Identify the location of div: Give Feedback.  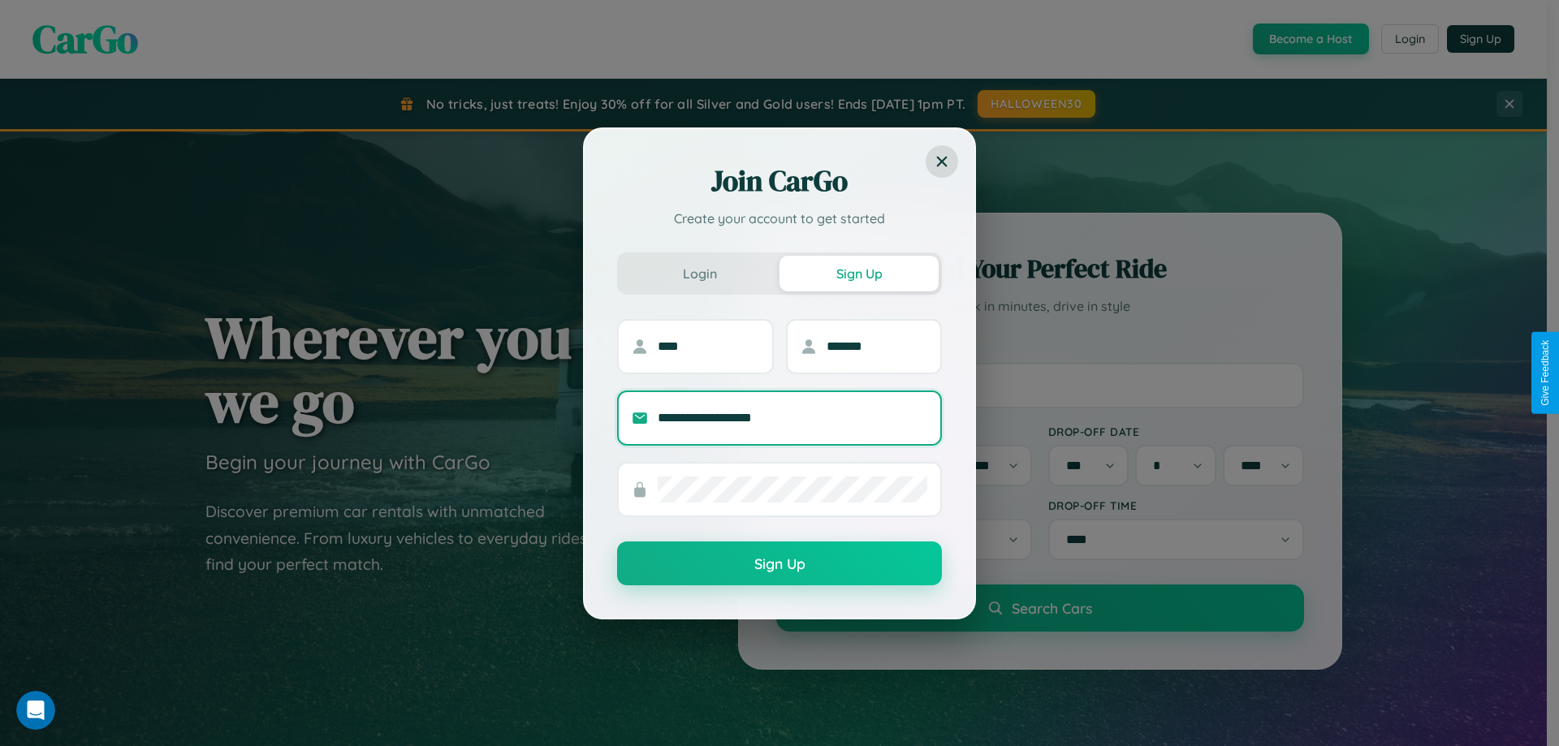
(1545, 373).